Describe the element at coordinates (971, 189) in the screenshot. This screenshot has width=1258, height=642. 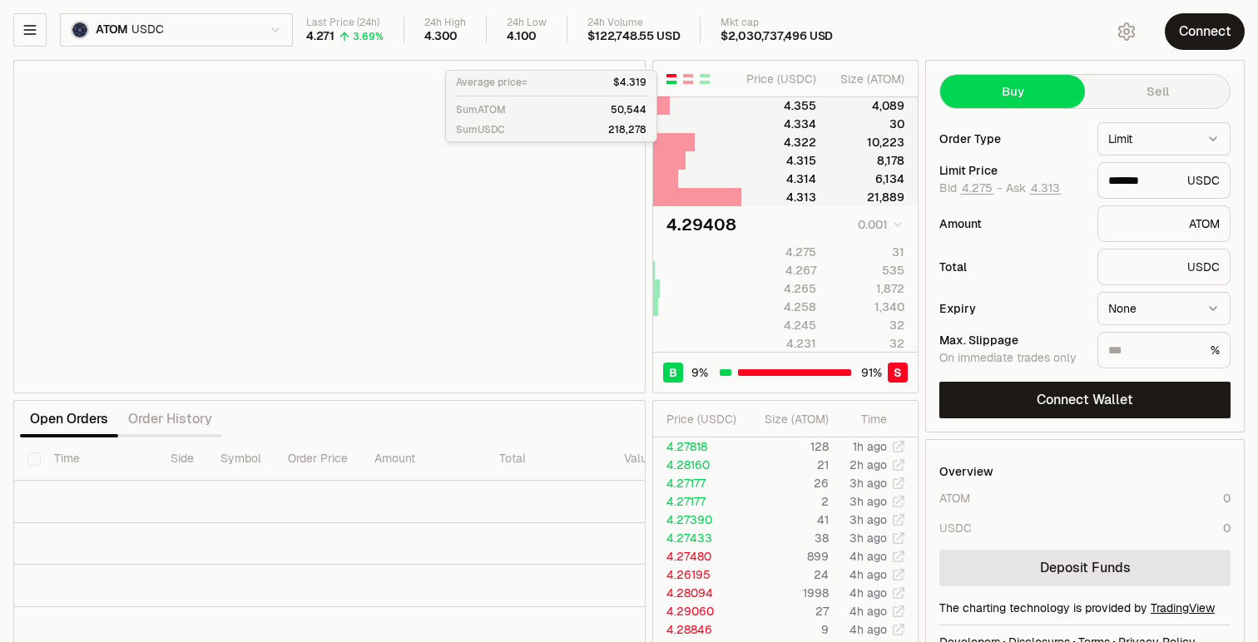
I see `span: Bid -` at that location.